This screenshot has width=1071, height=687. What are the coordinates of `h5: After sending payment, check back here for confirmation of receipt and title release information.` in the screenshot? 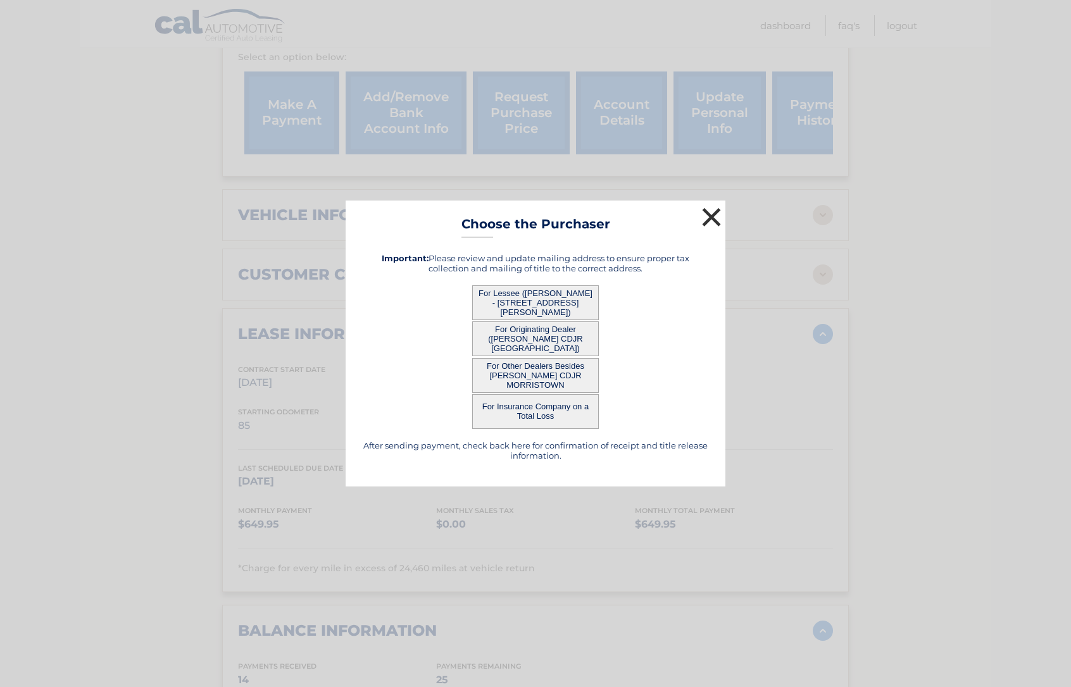 It's located at (535, 451).